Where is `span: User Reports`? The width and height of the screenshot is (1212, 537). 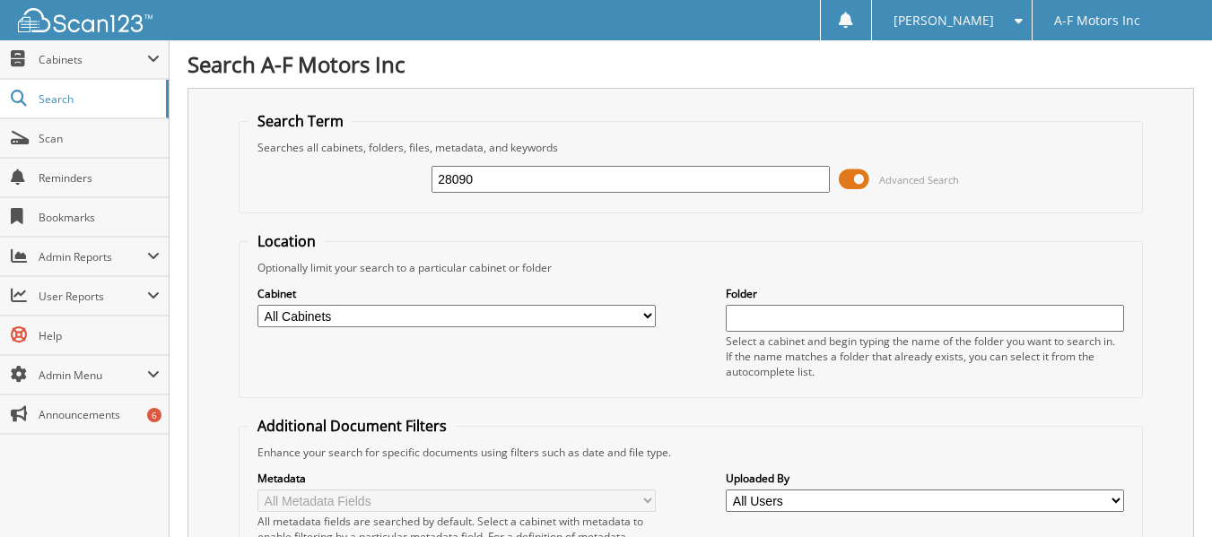 span: User Reports is located at coordinates (92, 296).